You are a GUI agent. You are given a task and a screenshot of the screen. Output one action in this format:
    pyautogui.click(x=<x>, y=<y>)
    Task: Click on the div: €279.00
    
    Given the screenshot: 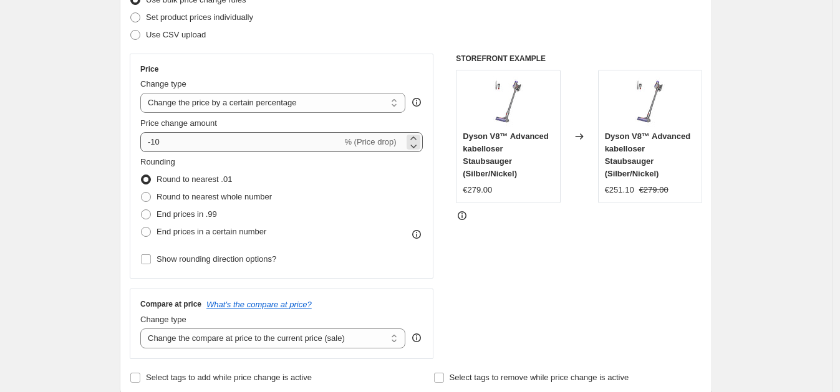 What is the action you would take?
    pyautogui.click(x=477, y=190)
    